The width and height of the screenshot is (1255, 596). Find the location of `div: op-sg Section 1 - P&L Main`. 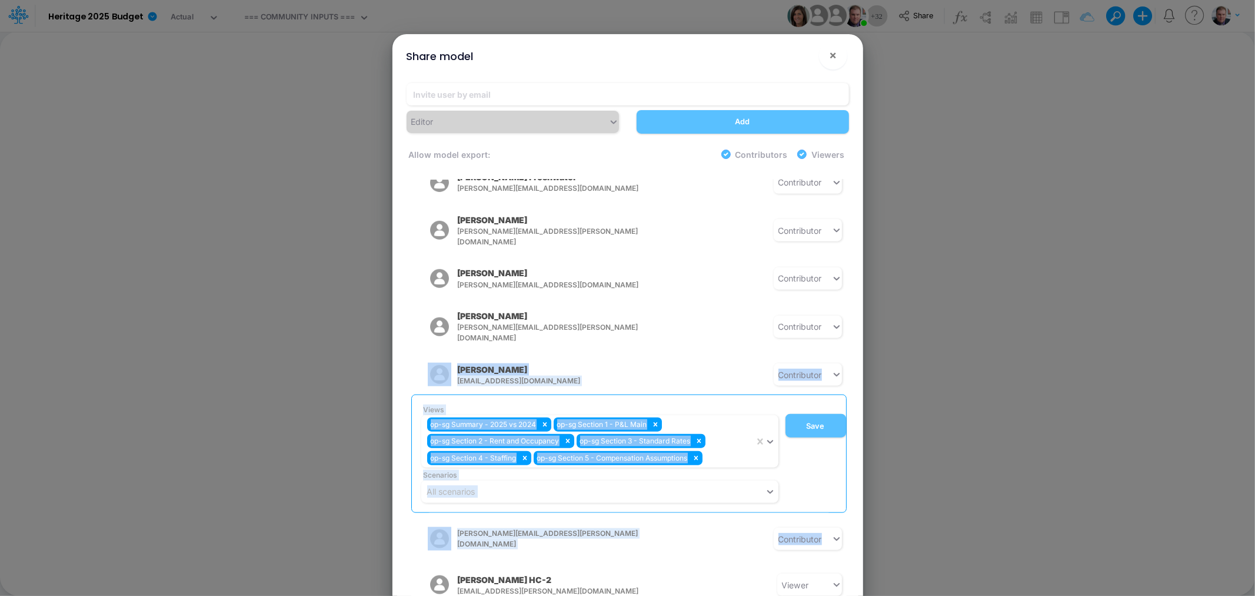

div: op-sg Section 1 - P&L Main is located at coordinates (601, 424).